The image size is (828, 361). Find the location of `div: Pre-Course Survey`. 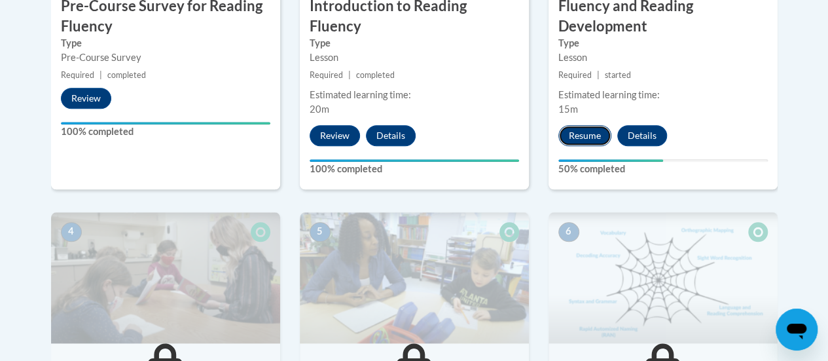

div: Pre-Course Survey is located at coordinates (166, 58).